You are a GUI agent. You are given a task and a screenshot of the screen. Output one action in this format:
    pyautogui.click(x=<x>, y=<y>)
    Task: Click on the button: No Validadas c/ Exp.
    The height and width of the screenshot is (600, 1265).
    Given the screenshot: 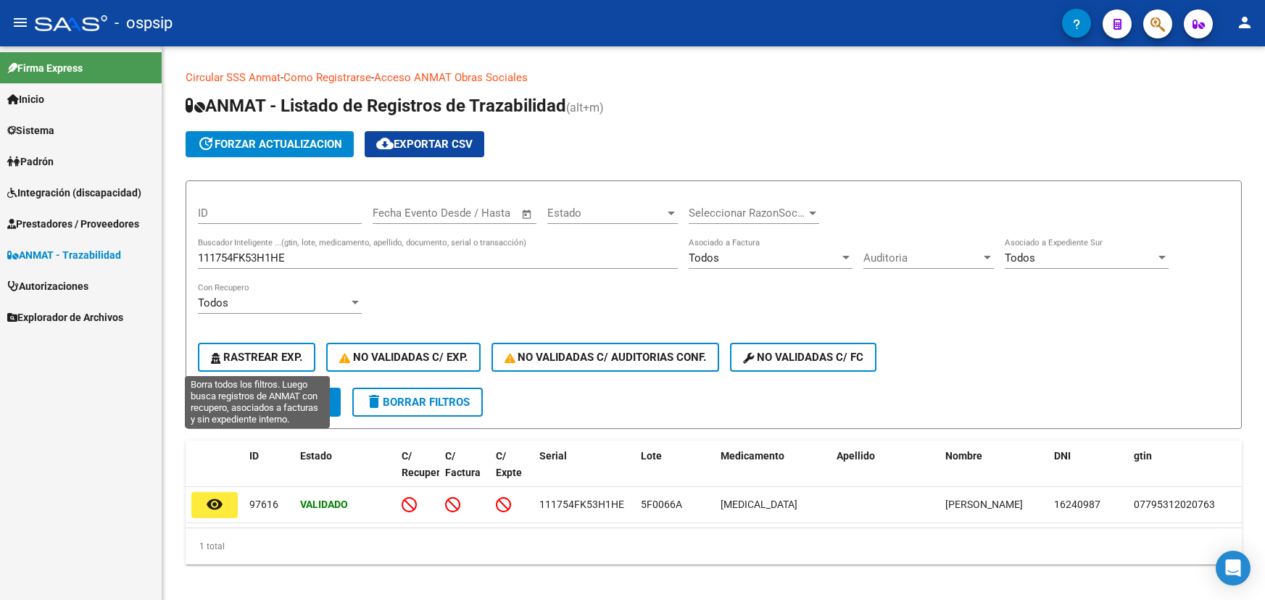 What is the action you would take?
    pyautogui.click(x=403, y=357)
    